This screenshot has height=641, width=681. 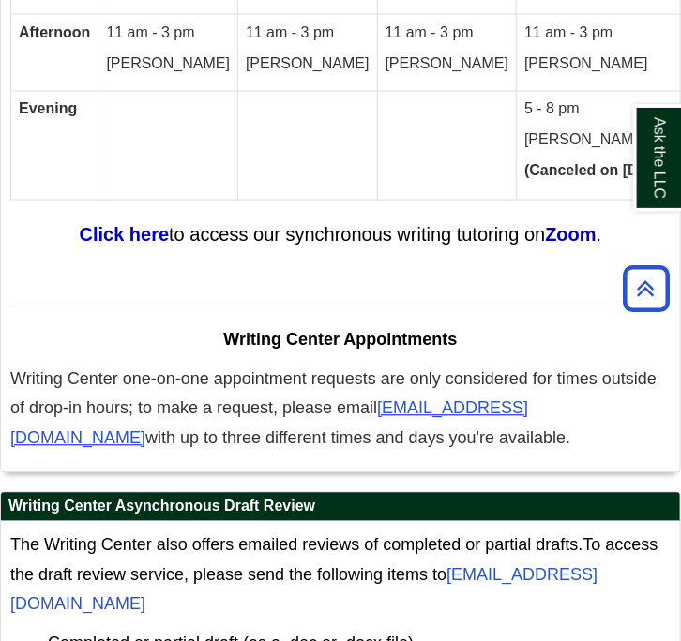 What do you see at coordinates (48, 109) in the screenshot?
I see `strong: Evening` at bounding box center [48, 109].